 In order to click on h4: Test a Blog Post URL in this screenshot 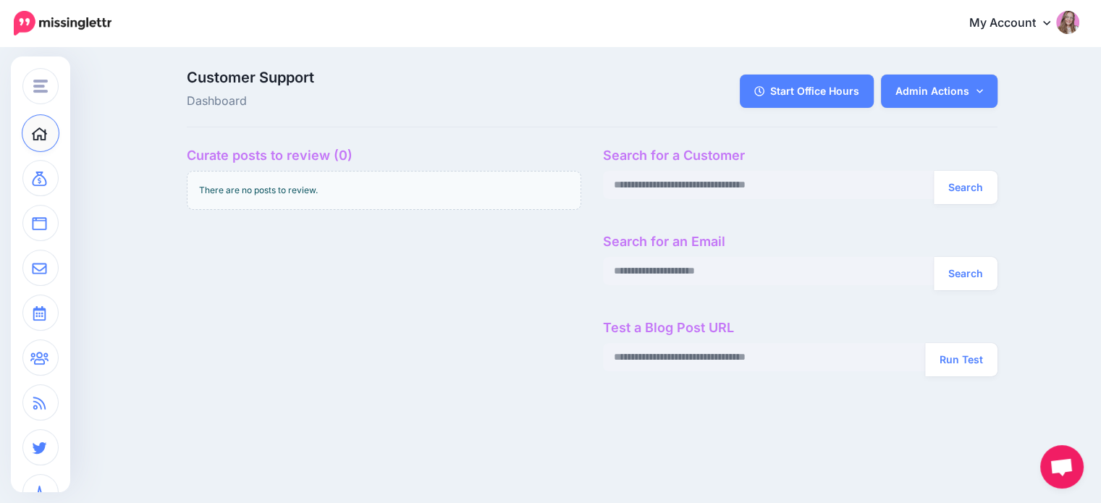, I will do `click(800, 328)`.